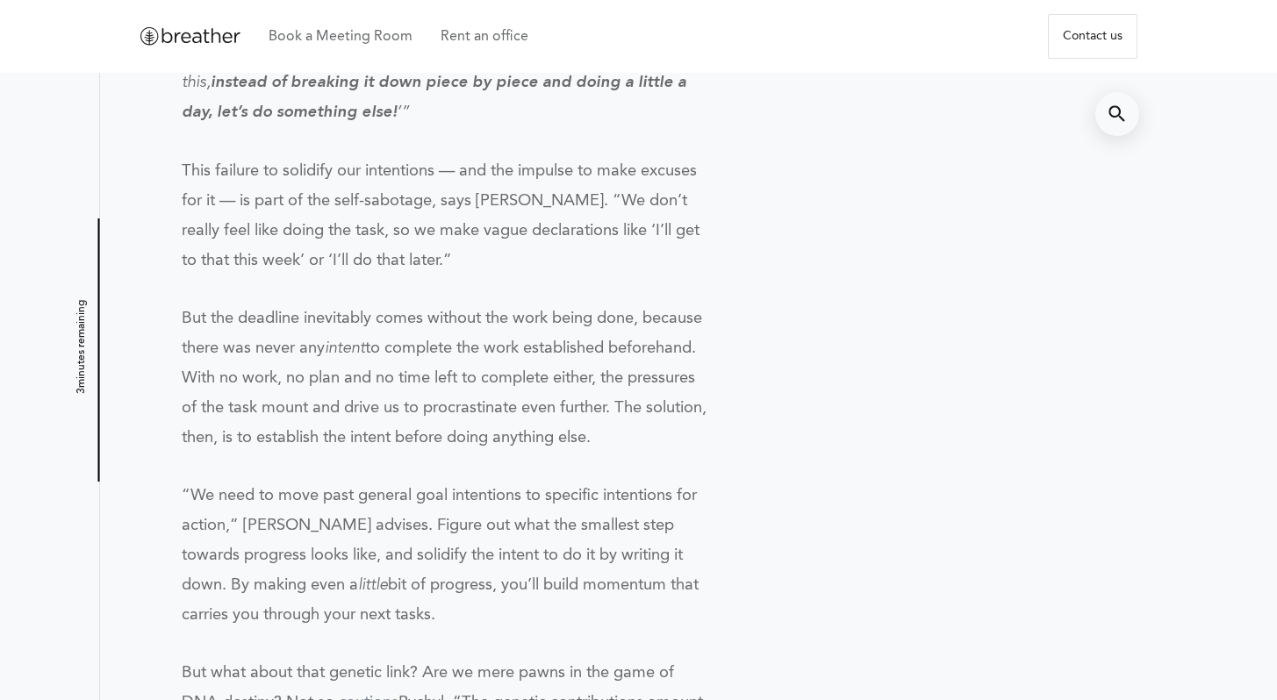  What do you see at coordinates (434, 97) in the screenshot?
I see `i: instead of breaking it down piece by piece and doing a little a day, let’s do something else!` at bounding box center [434, 97].